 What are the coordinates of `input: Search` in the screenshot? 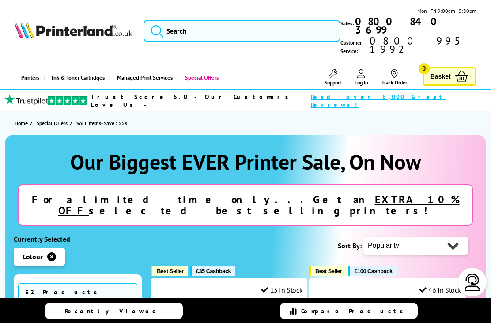 It's located at (242, 31).